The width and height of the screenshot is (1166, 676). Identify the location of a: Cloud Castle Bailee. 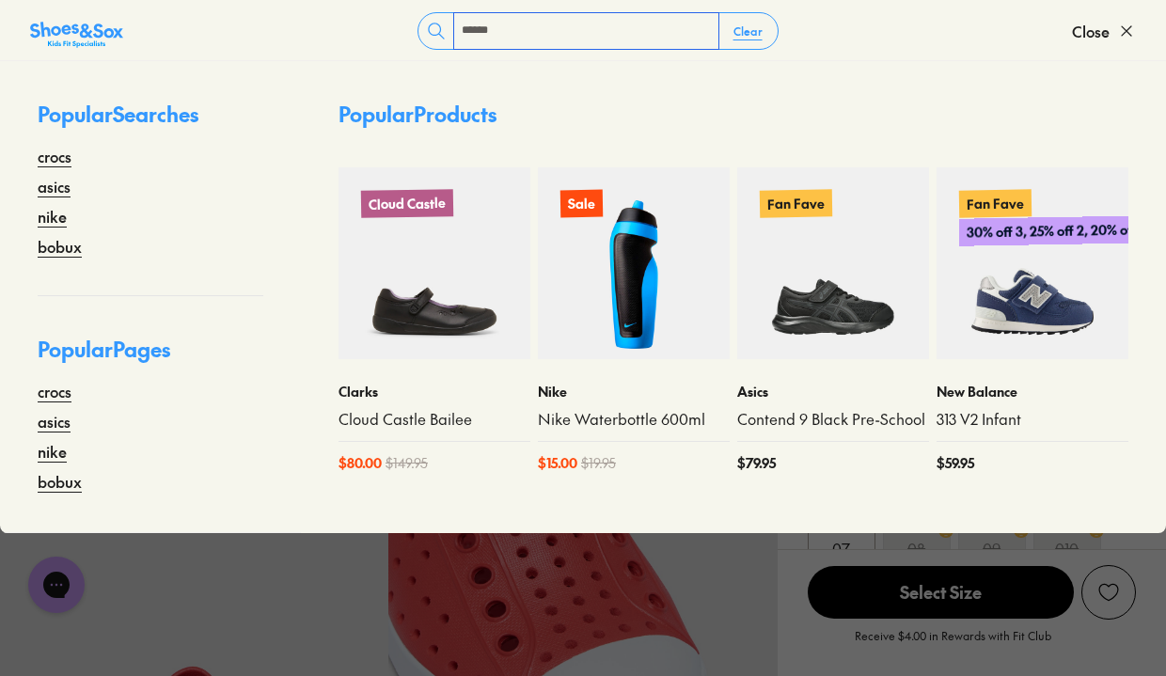
(434, 419).